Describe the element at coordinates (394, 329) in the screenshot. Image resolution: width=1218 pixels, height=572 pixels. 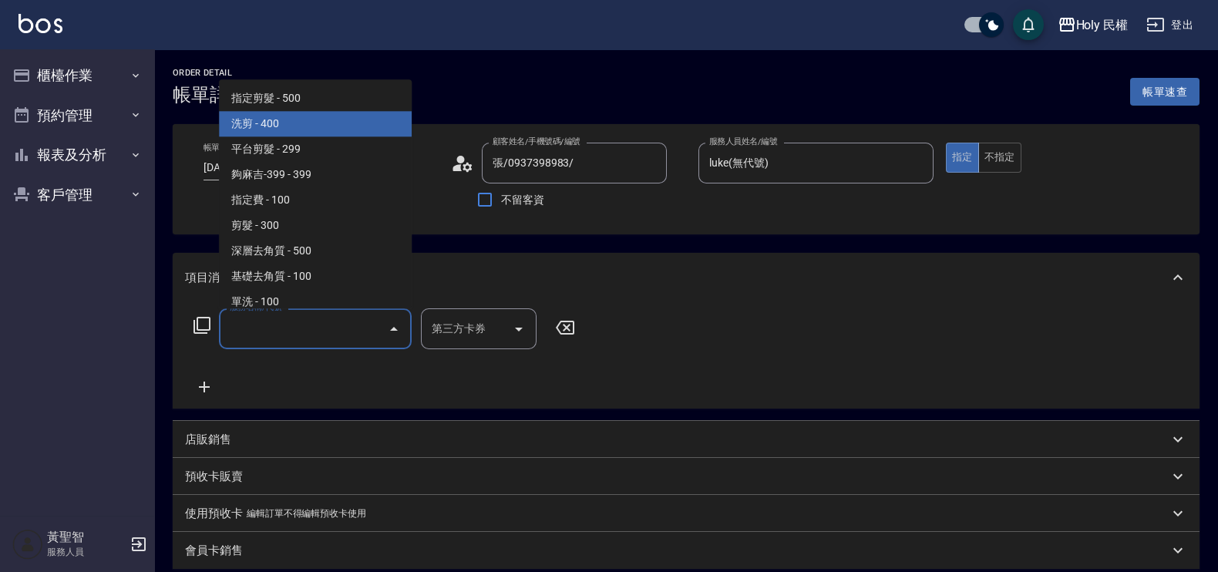
I see `button: Close` at that location.